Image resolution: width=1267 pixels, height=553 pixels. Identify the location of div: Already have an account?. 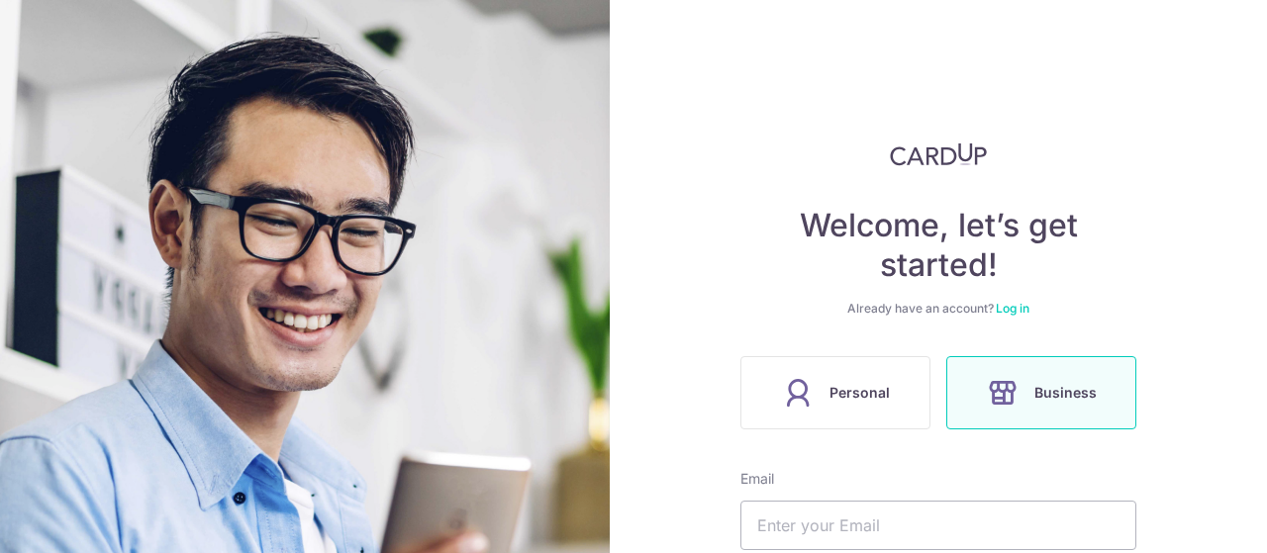
(939, 309).